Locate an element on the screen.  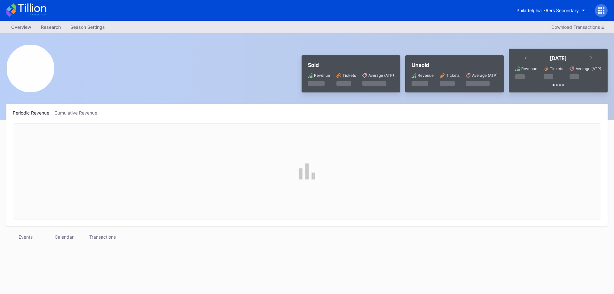
div: Download Transactions is located at coordinates (578, 27).